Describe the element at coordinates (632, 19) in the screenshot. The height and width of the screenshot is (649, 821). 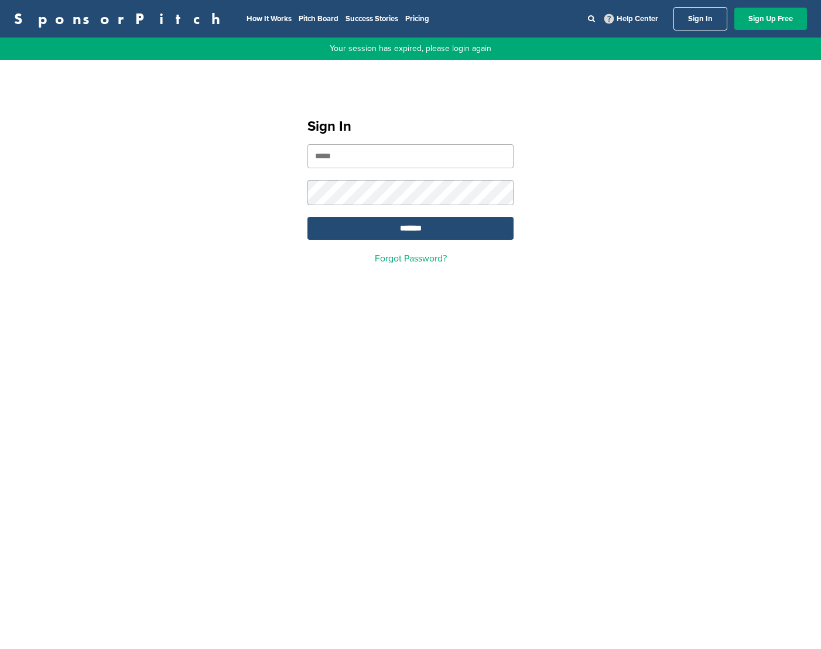
I see `a: Help Center` at that location.